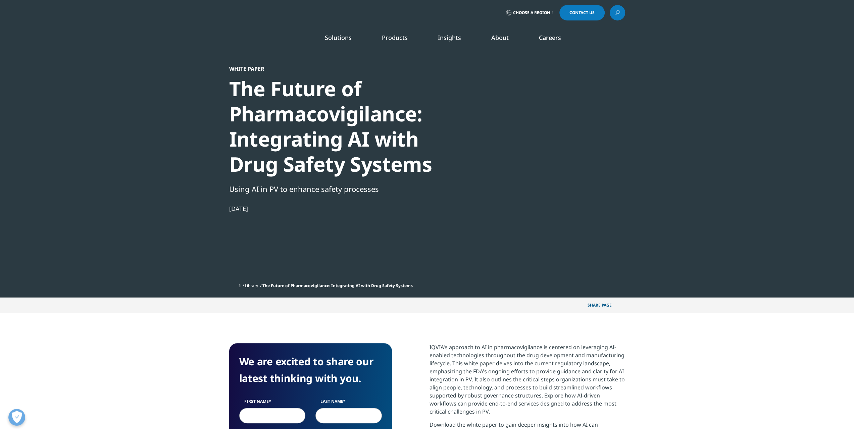 The height and width of the screenshot is (429, 854). What do you see at coordinates (550, 38) in the screenshot?
I see `a: Careers` at bounding box center [550, 38].